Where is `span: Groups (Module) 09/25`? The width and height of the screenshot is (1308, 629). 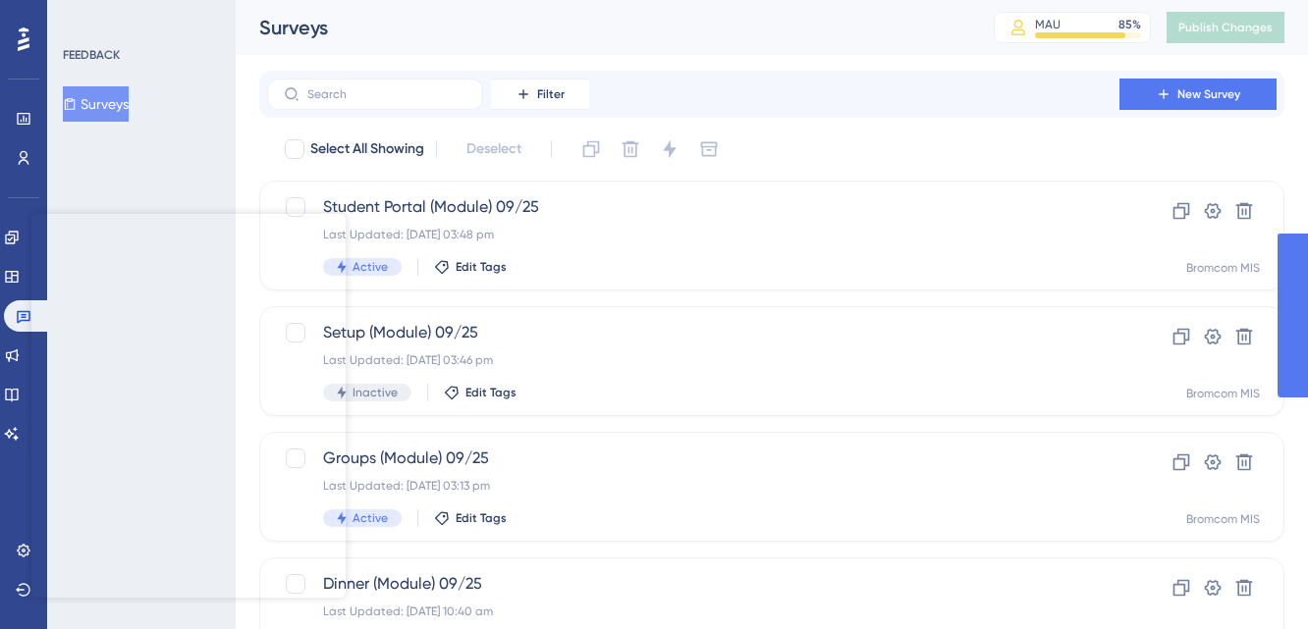
span: Groups (Module) 09/25 is located at coordinates (693, 458).